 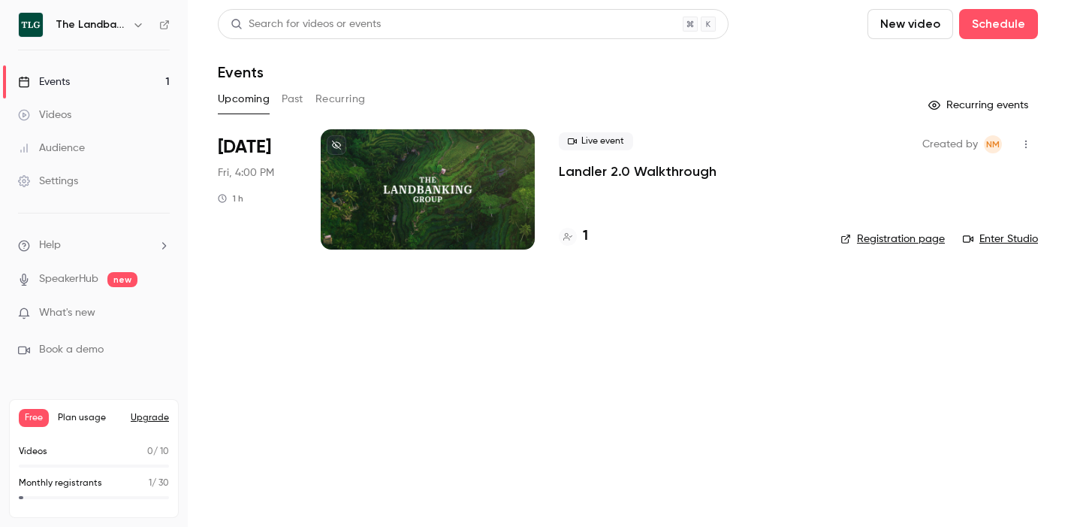 I want to click on li: help-dropdown-opener, so click(x=94, y=245).